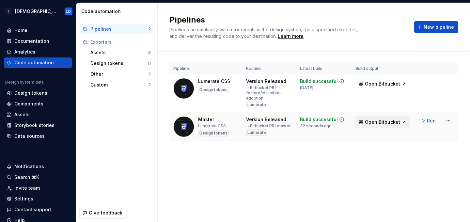 The height and width of the screenshot is (222, 470). Describe the element at coordinates (120, 53) in the screenshot. I see `button: Assets8` at that location.